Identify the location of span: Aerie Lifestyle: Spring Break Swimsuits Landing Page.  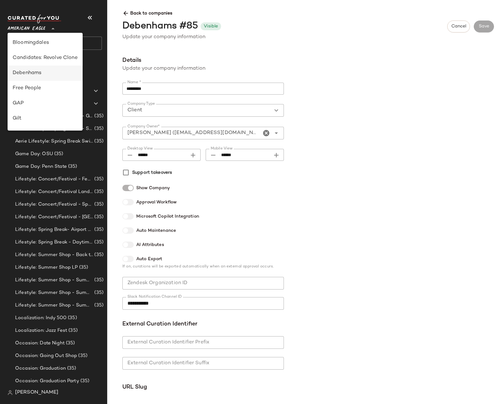
(54, 141).